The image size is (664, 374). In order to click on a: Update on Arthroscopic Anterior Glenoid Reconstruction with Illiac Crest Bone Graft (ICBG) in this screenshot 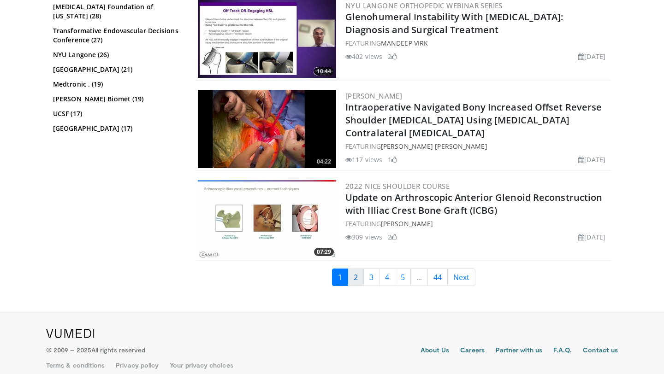, I will do `click(473, 204)`.